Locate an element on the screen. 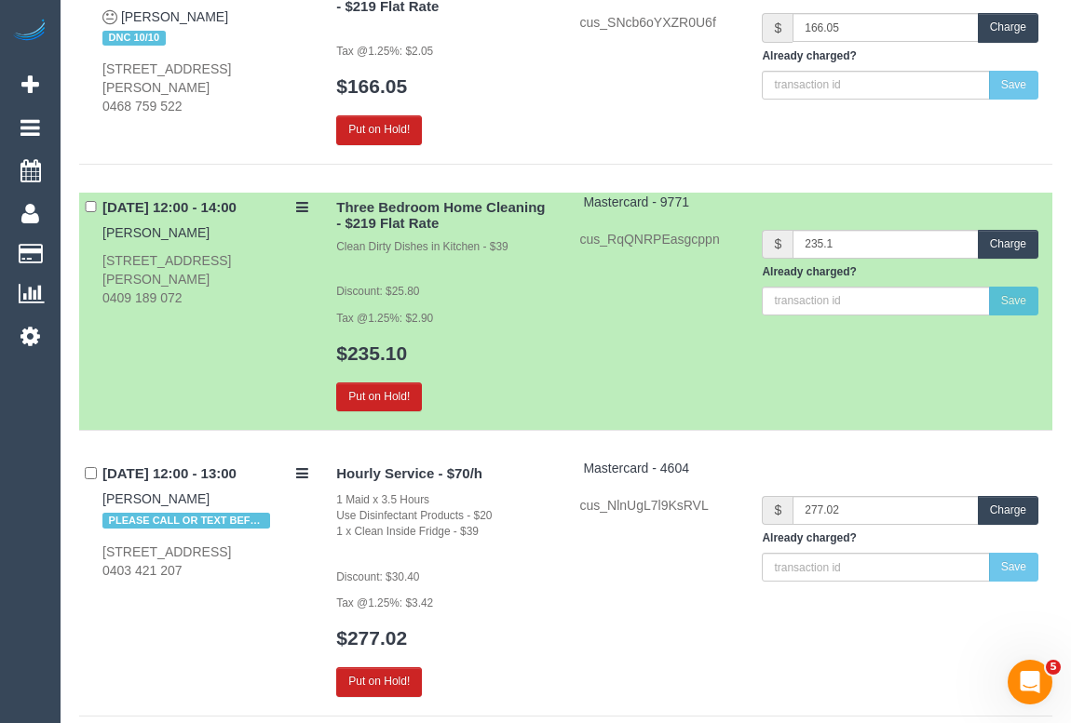 The width and height of the screenshot is (1071, 723). a: Mastercard - 9771 is located at coordinates (636, 202).